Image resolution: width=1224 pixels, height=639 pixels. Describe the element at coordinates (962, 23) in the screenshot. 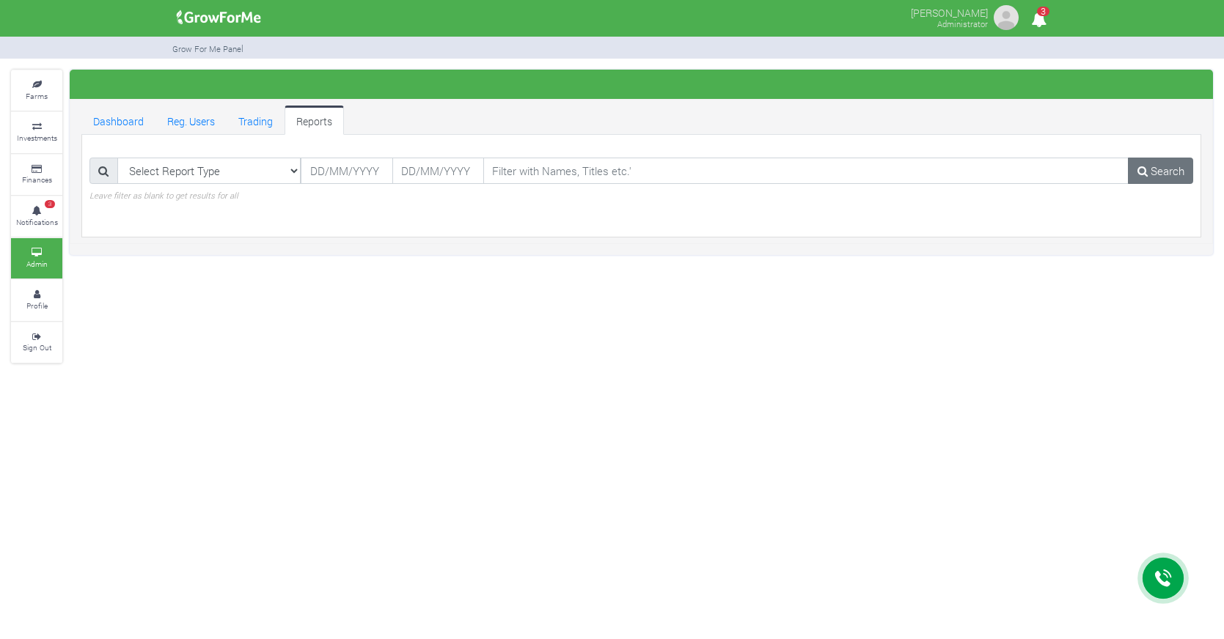

I see `small: Administrator` at that location.